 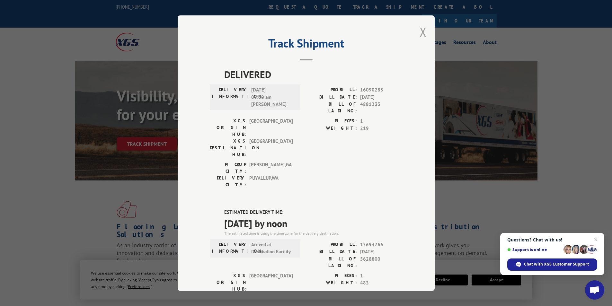 What do you see at coordinates (381, 283) in the screenshot?
I see `span: 483` at bounding box center [381, 283].